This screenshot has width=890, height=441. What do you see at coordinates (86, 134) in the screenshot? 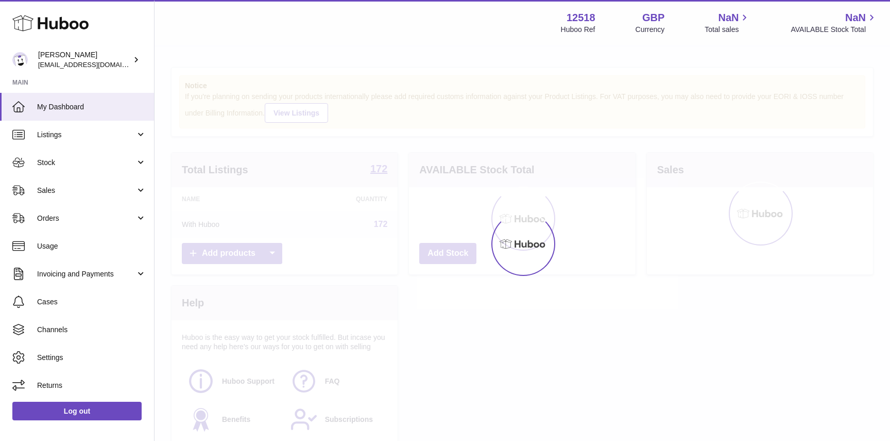
I see `span: Listings` at bounding box center [86, 134].